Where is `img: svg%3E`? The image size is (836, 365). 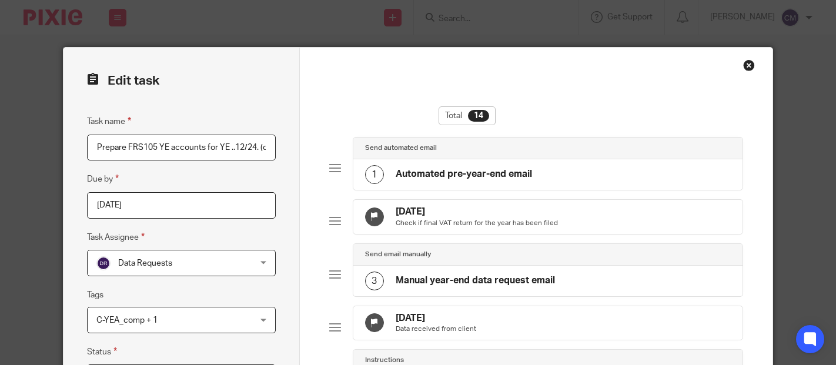 img: svg%3E is located at coordinates (103, 263).